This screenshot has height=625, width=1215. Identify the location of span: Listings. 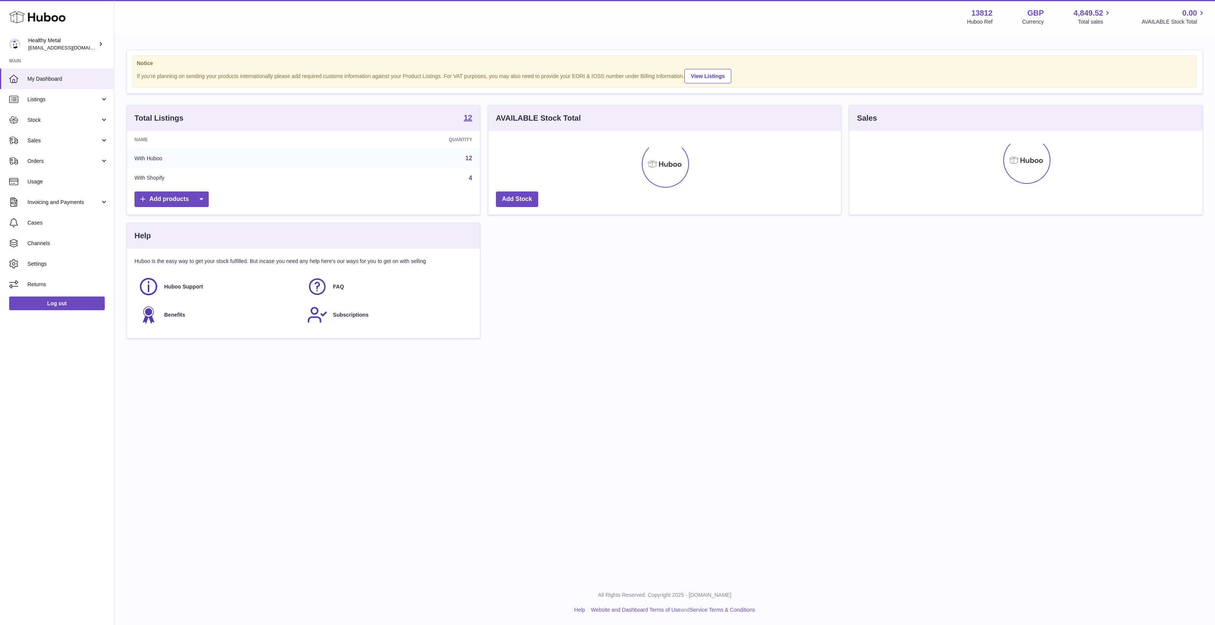
(64, 99).